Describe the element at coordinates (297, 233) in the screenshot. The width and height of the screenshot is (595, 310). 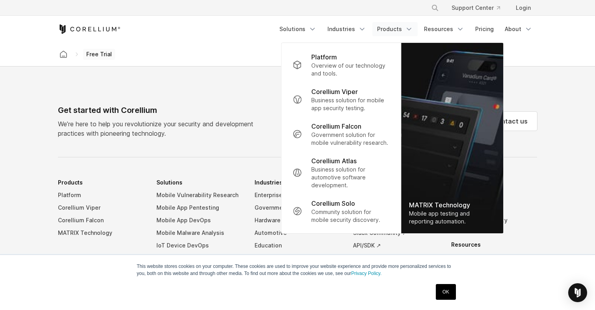
I see `a: Automotive` at that location.